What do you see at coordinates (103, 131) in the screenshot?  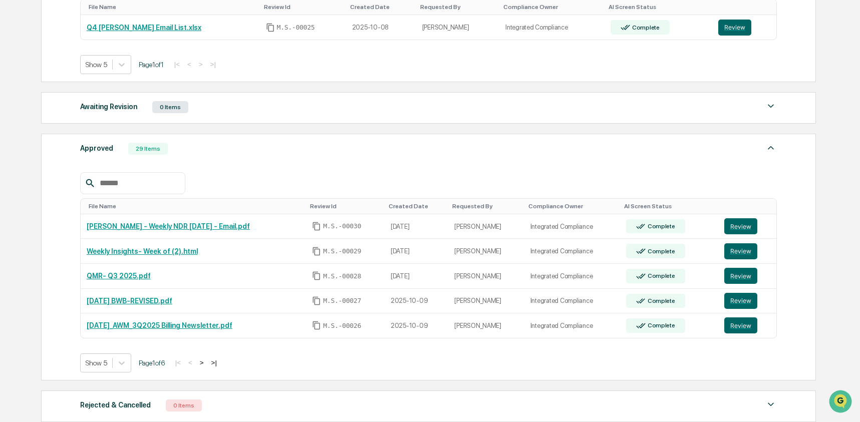 I see `span: Attestations` at bounding box center [103, 131].